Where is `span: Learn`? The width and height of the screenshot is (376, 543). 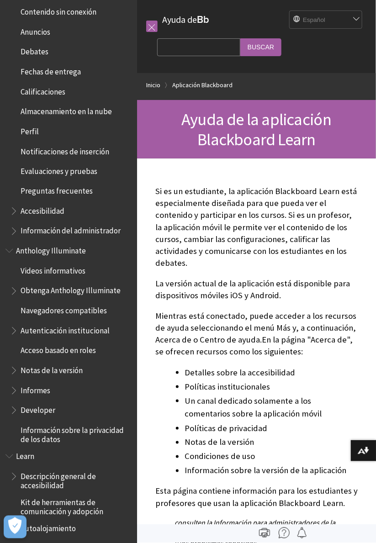
span: Learn is located at coordinates (25, 455).